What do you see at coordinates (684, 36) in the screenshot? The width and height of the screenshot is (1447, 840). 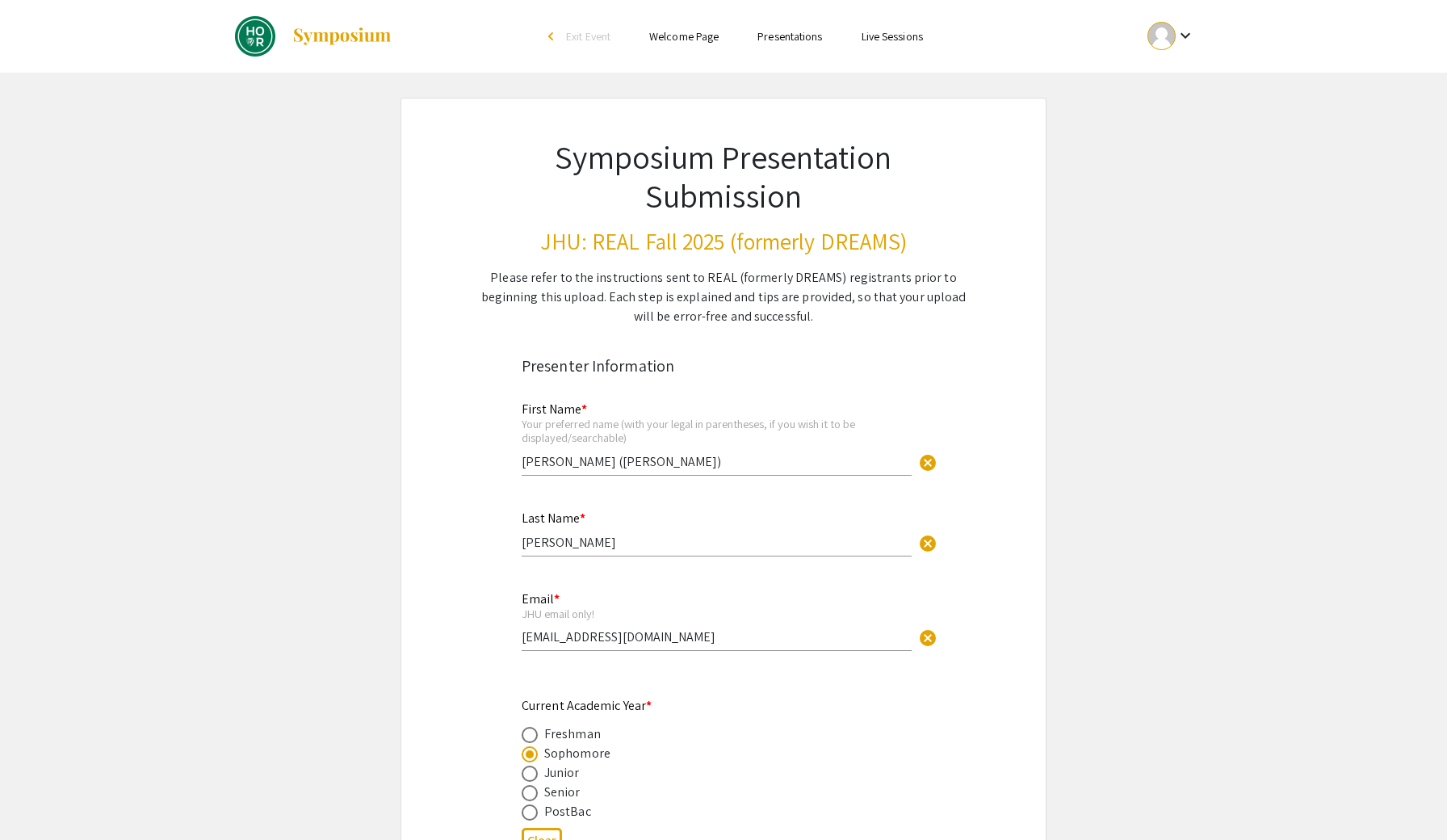 I see `a: Welcome Page` at bounding box center [684, 36].